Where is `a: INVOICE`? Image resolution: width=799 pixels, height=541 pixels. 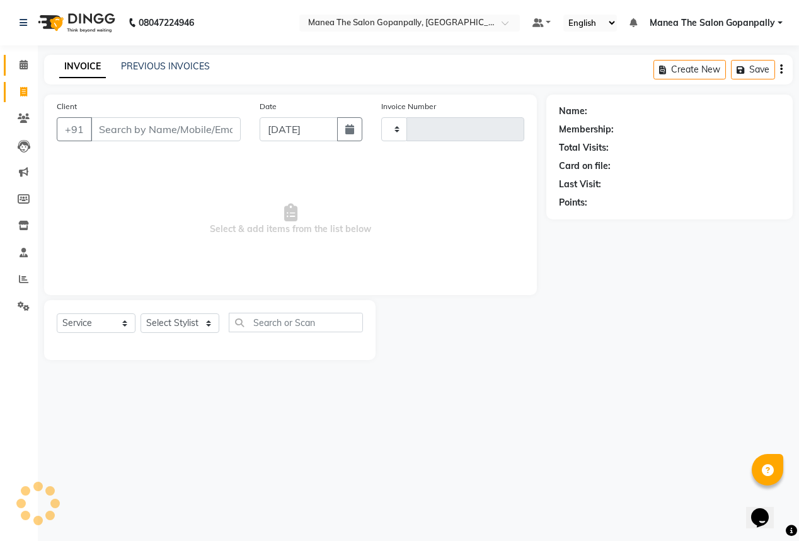 a: INVOICE is located at coordinates (83, 67).